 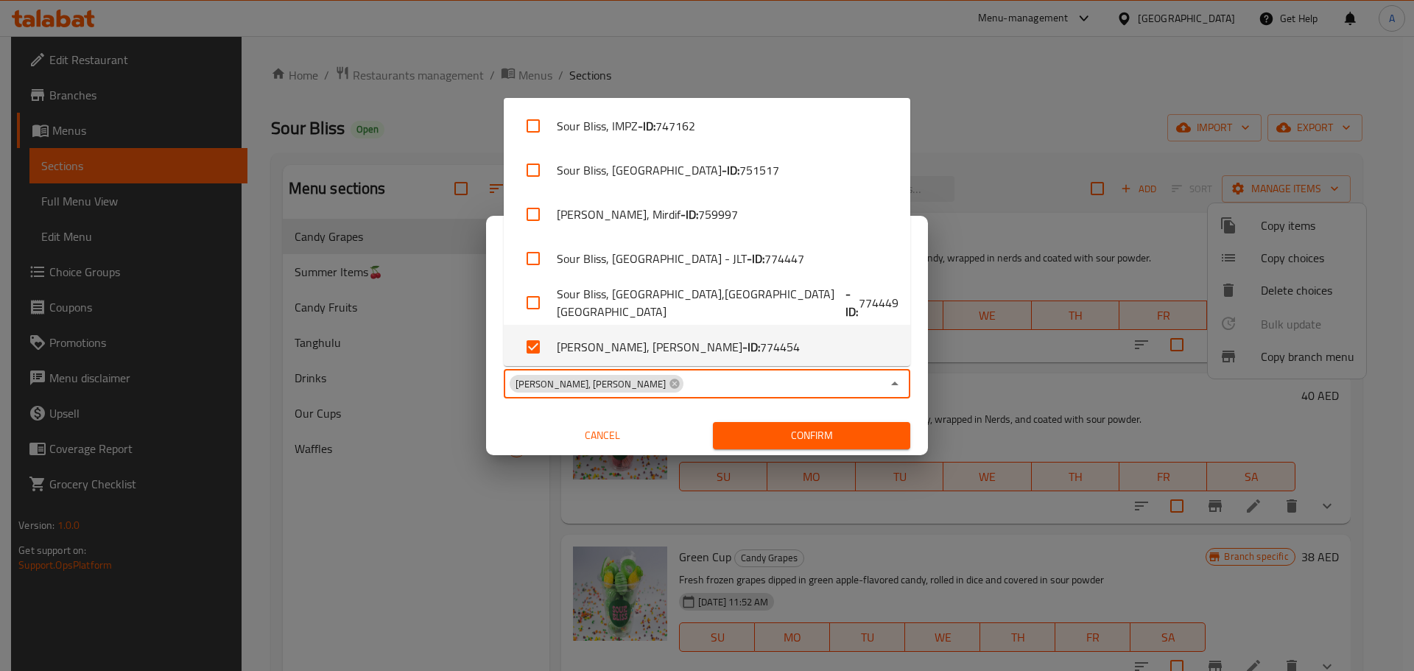 What do you see at coordinates (707, 126) in the screenshot?
I see `li: Sour Bliss, IMPZ` at bounding box center [707, 126].